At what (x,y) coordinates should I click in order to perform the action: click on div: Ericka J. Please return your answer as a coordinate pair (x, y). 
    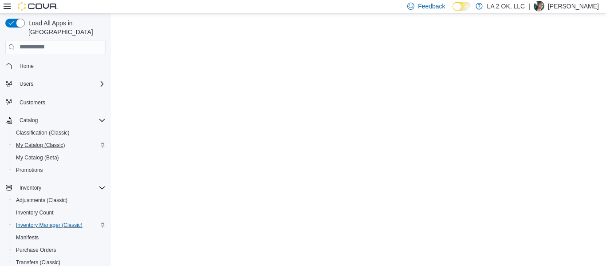
    Looking at the image, I should click on (539, 6).